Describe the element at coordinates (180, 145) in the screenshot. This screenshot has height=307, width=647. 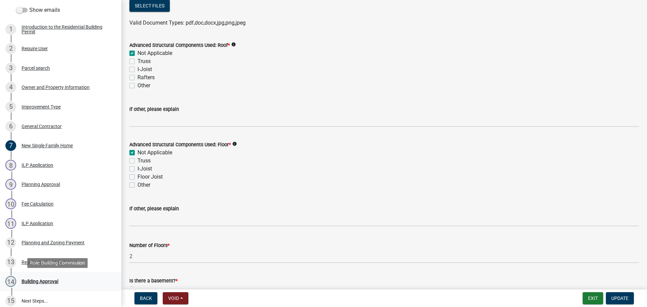
I see `label: Advanced Structural Components Used: Floor` at that location.